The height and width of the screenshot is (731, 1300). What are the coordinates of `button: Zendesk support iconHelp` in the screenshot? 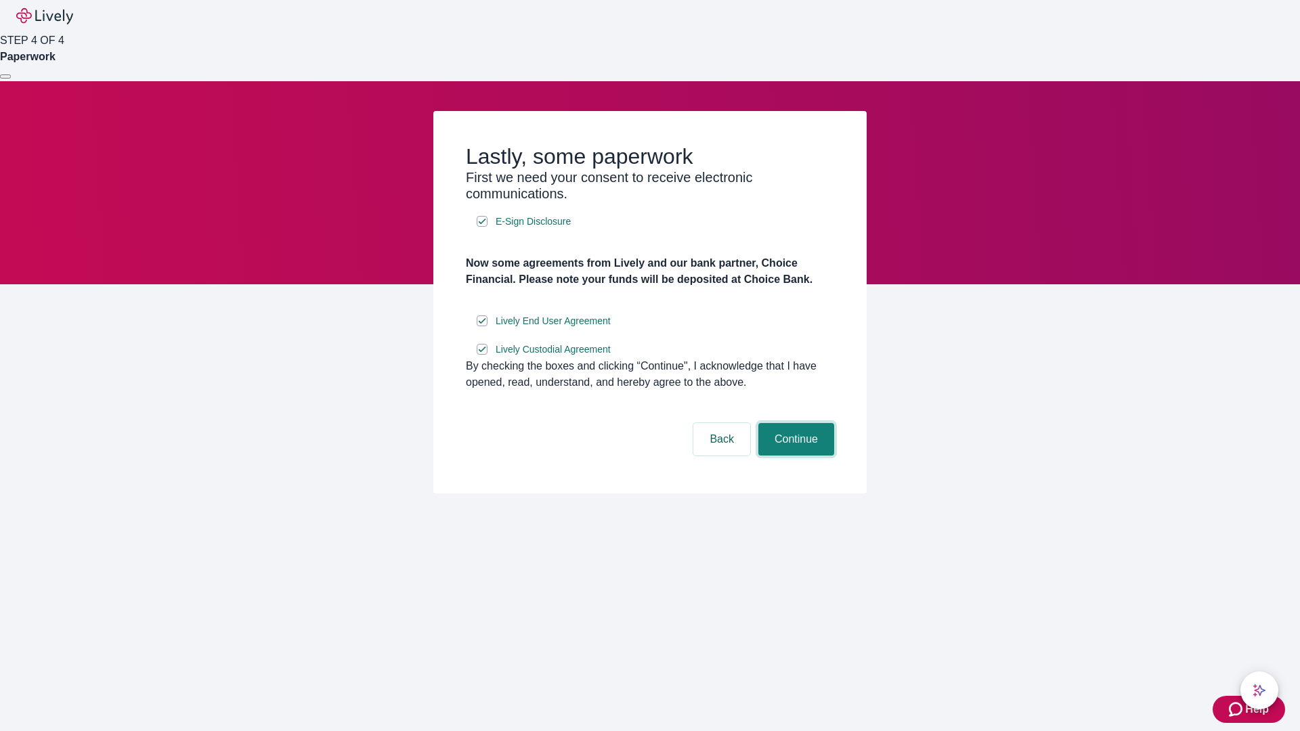 It's located at (1249, 710).